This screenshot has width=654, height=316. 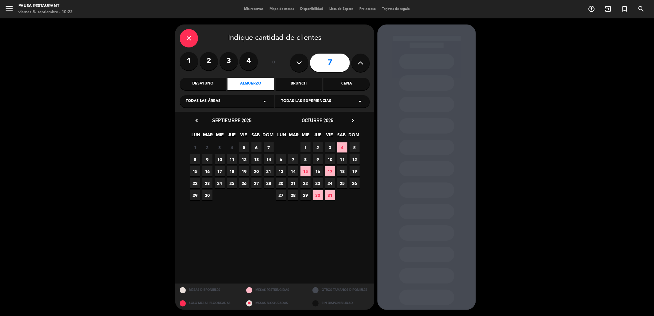 I want to click on span: VIE, so click(x=244, y=136).